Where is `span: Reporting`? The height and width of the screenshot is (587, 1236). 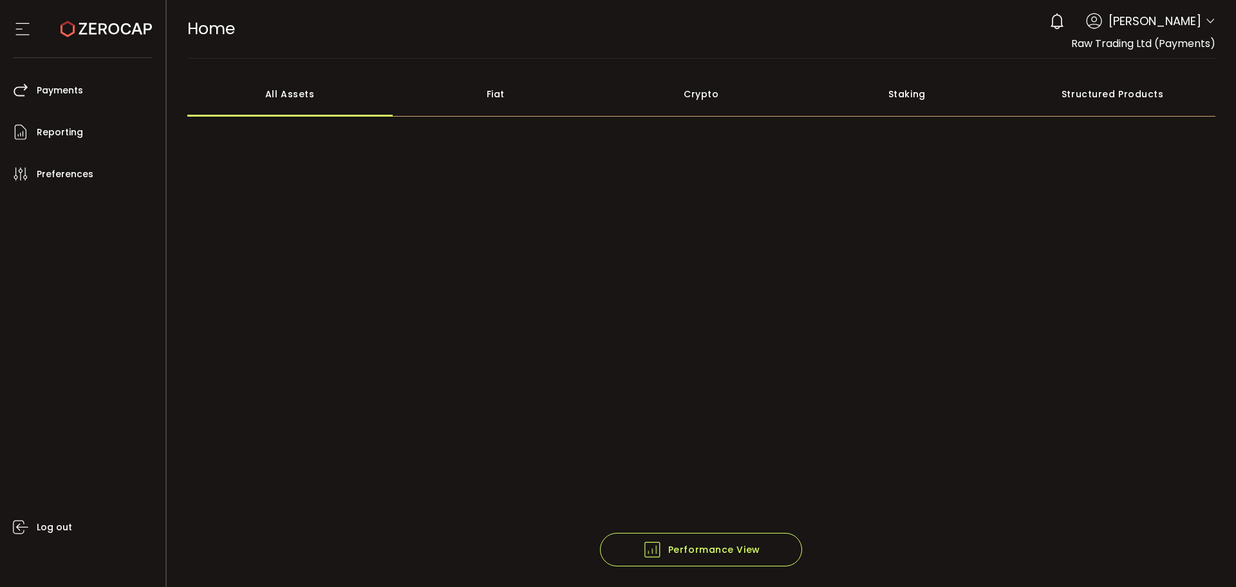
span: Reporting is located at coordinates (60, 132).